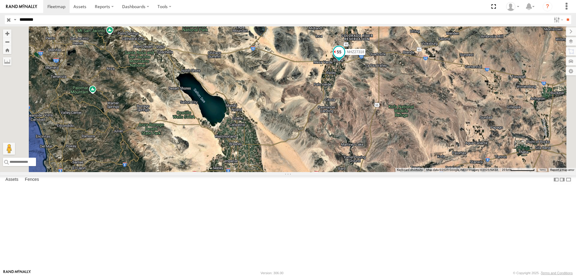 Image resolution: width=576 pixels, height=276 pixels. I want to click on button: Zoom in, so click(7, 33).